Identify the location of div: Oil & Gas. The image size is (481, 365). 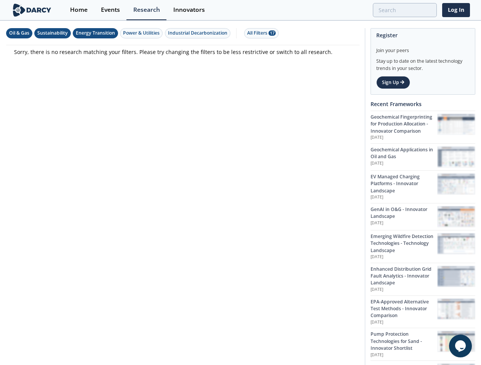
(19, 33).